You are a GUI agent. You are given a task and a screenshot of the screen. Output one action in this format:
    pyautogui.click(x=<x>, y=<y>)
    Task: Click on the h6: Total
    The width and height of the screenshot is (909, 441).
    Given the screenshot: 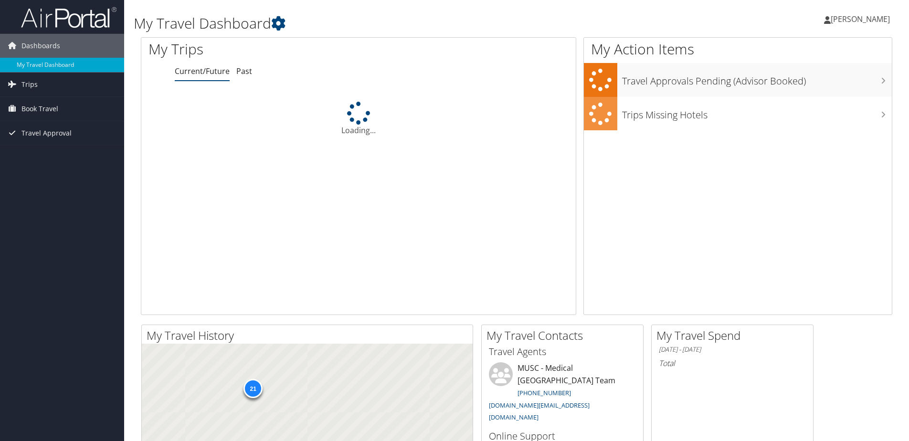 What is the action you would take?
    pyautogui.click(x=732, y=363)
    